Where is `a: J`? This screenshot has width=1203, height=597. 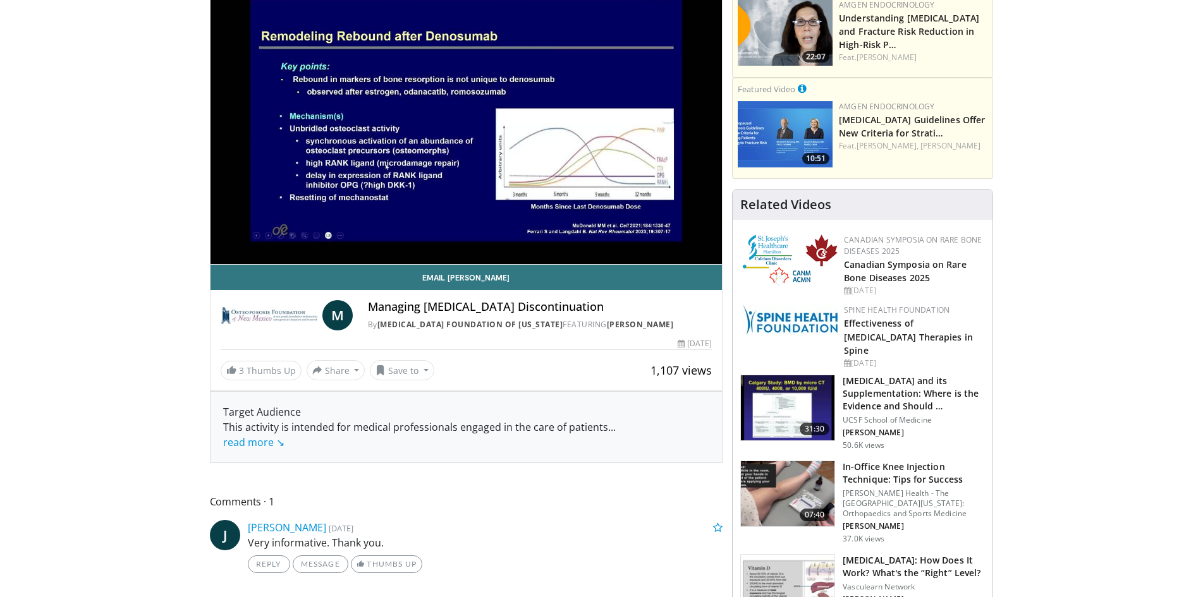
a: J is located at coordinates (225, 535).